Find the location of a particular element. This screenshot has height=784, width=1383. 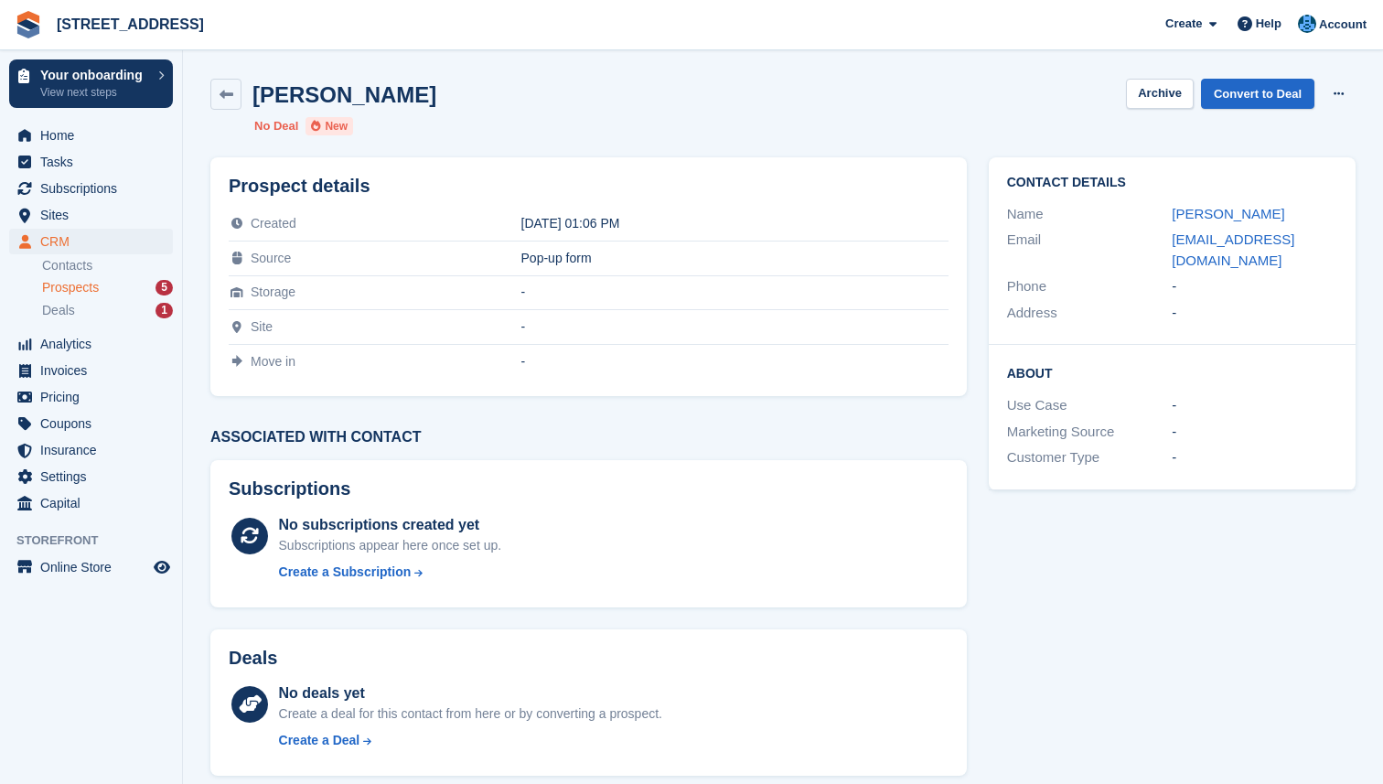

span: Settings is located at coordinates (95, 477).